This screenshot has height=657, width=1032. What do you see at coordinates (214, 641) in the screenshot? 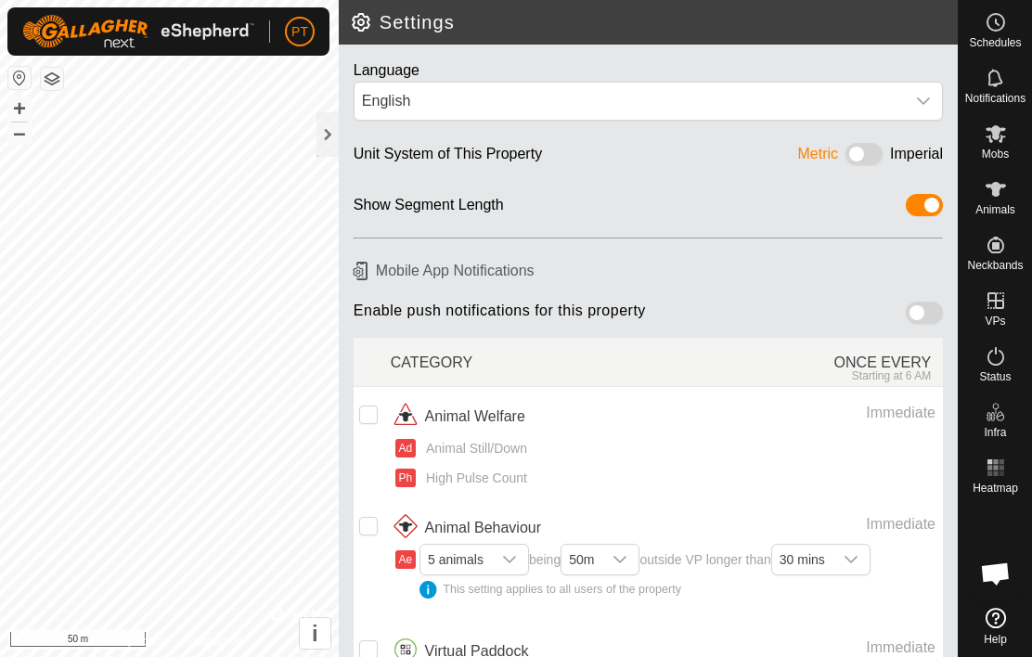
I see `a: Contact Us` at bounding box center [214, 641].